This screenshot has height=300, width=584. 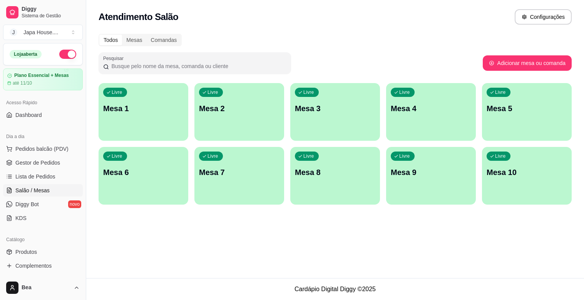 What do you see at coordinates (527, 109) in the screenshot?
I see `p: Mesa 5` at bounding box center [527, 109].